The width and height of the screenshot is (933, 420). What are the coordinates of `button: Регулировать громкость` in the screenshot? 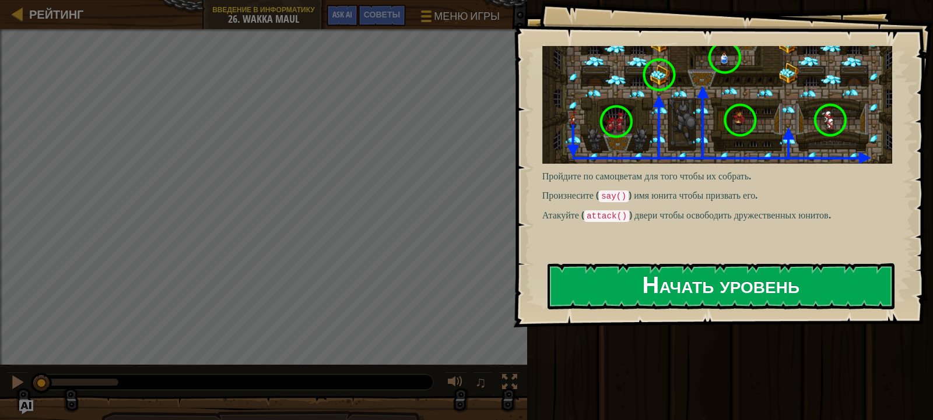 It's located at (455, 384).